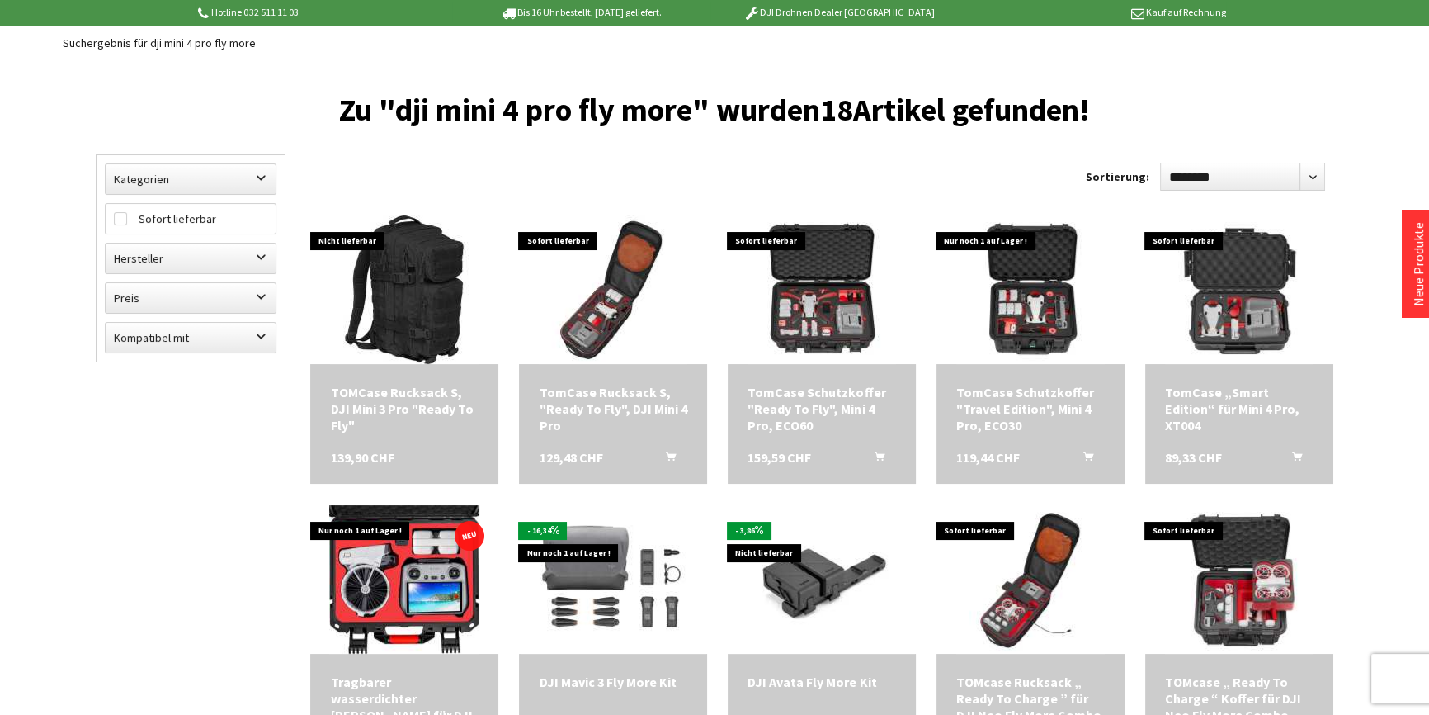  Describe the element at coordinates (1418, 264) in the screenshot. I see `a: Neue Produkte` at that location.